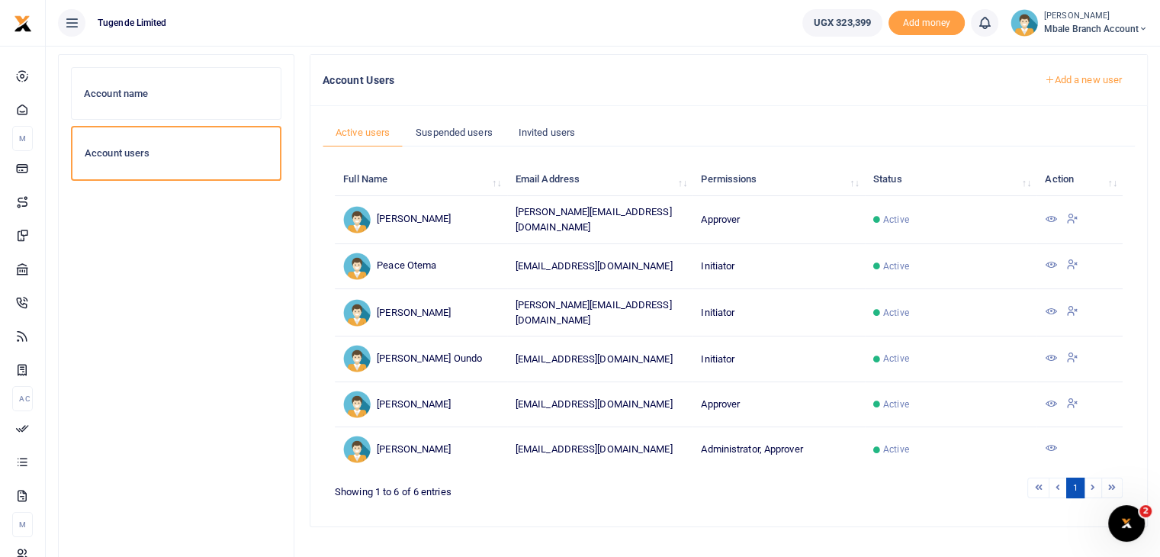 The image size is (1160, 557). What do you see at coordinates (421, 266) in the screenshot?
I see `td: Peace Otema` at bounding box center [421, 266].